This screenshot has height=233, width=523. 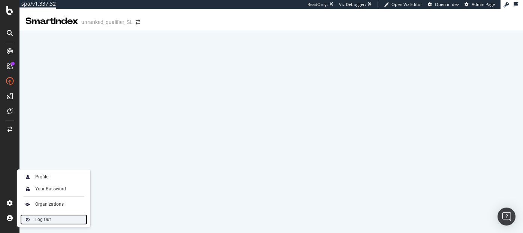 What do you see at coordinates (483, 4) in the screenshot?
I see `span: Admin Page` at bounding box center [483, 4].